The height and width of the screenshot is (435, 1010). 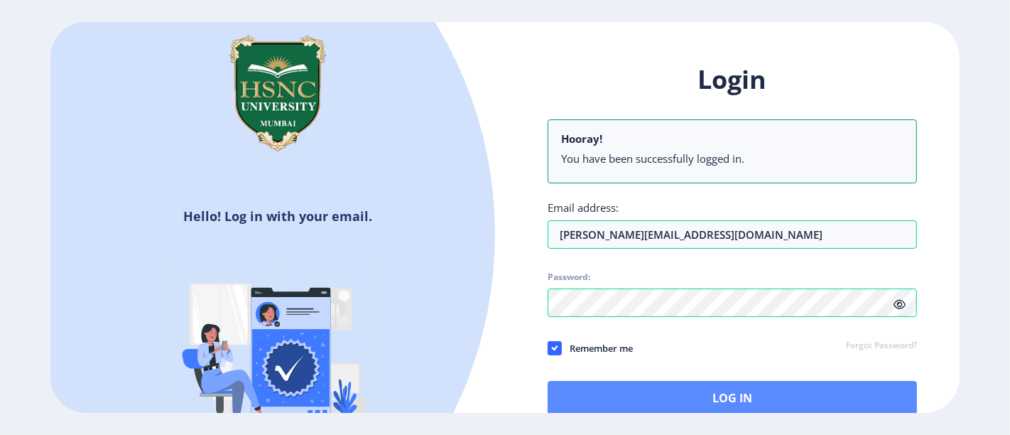 I want to click on button: Log In, so click(x=733, y=398).